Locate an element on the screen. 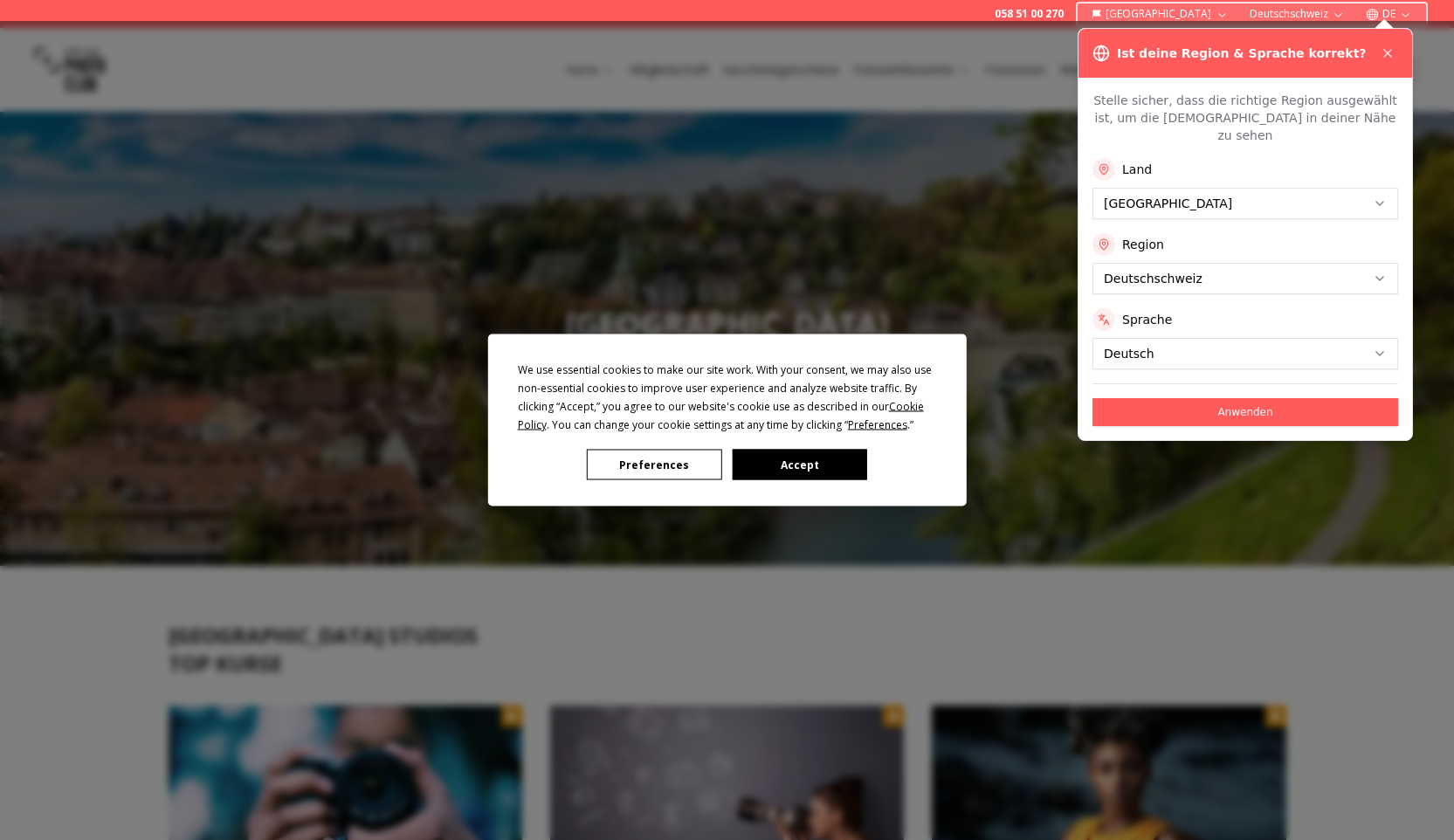 The image size is (1454, 840). div: Cookie Consent Prompt is located at coordinates (727, 420).